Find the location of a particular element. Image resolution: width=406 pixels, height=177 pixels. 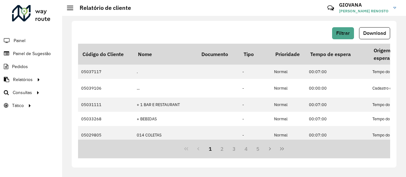

th: Tempo de espera is located at coordinates (338, 54).